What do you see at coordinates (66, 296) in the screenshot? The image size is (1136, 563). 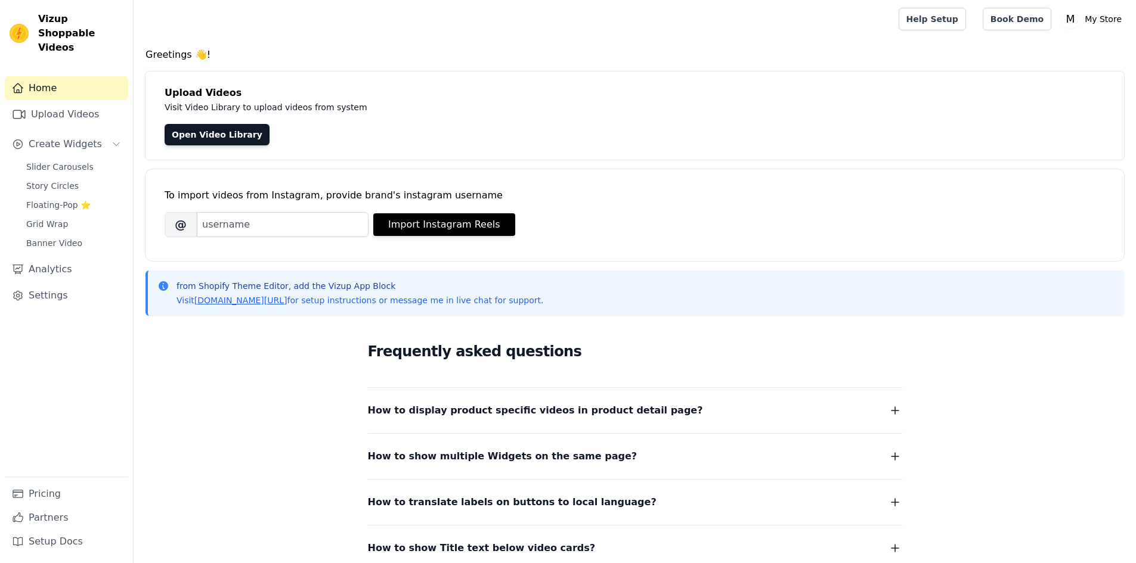 I see `a: Settings` at bounding box center [66, 296].